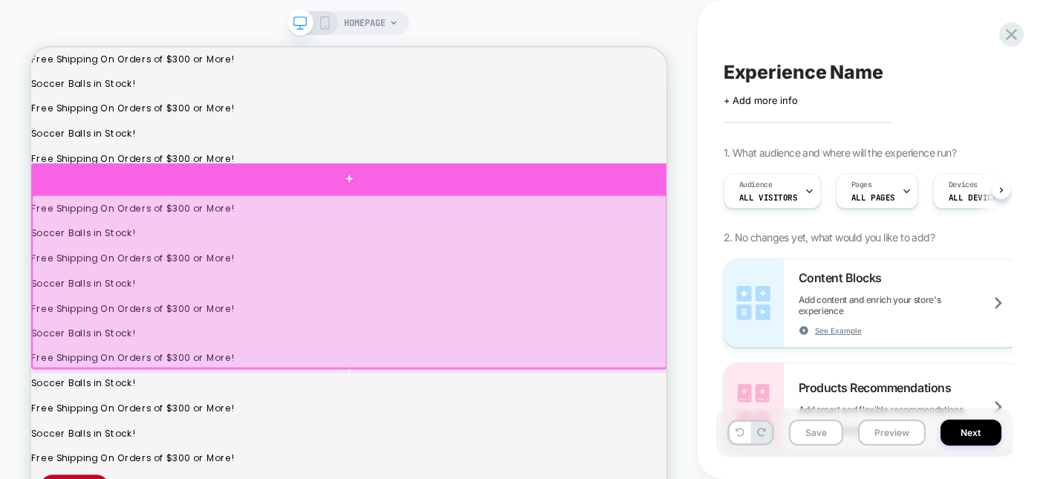  Describe the element at coordinates (844, 278) in the screenshot. I see `span: Content Blocks` at that location.